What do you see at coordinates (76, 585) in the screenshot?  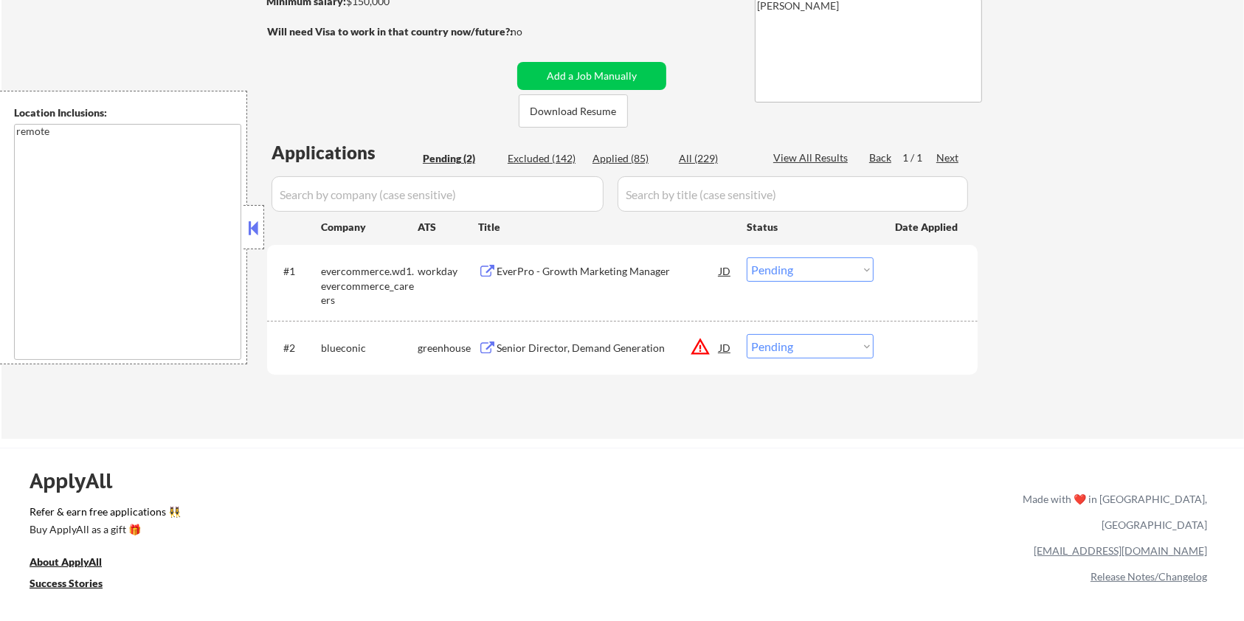 I see `a: Success Stories` at bounding box center [76, 585].